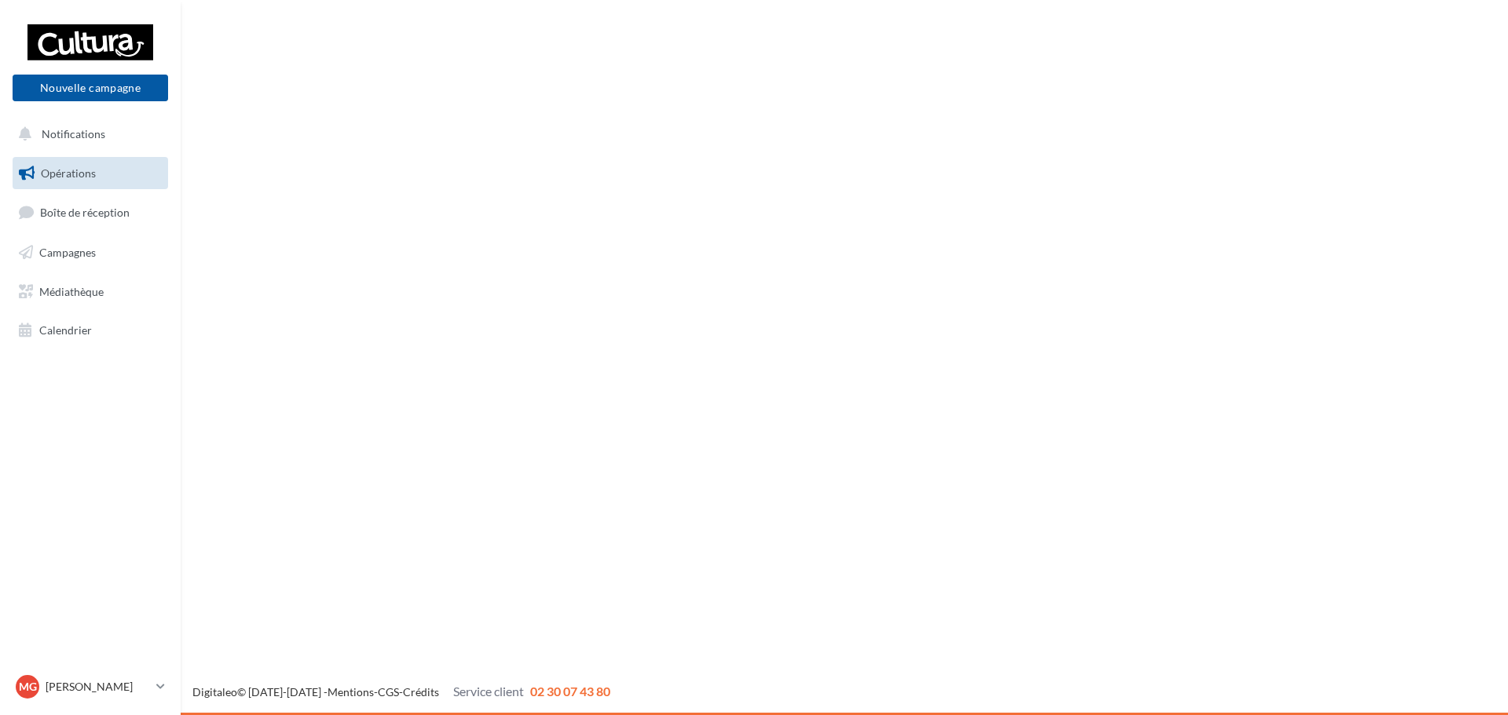 The image size is (1508, 715). I want to click on button: Notifications, so click(87, 134).